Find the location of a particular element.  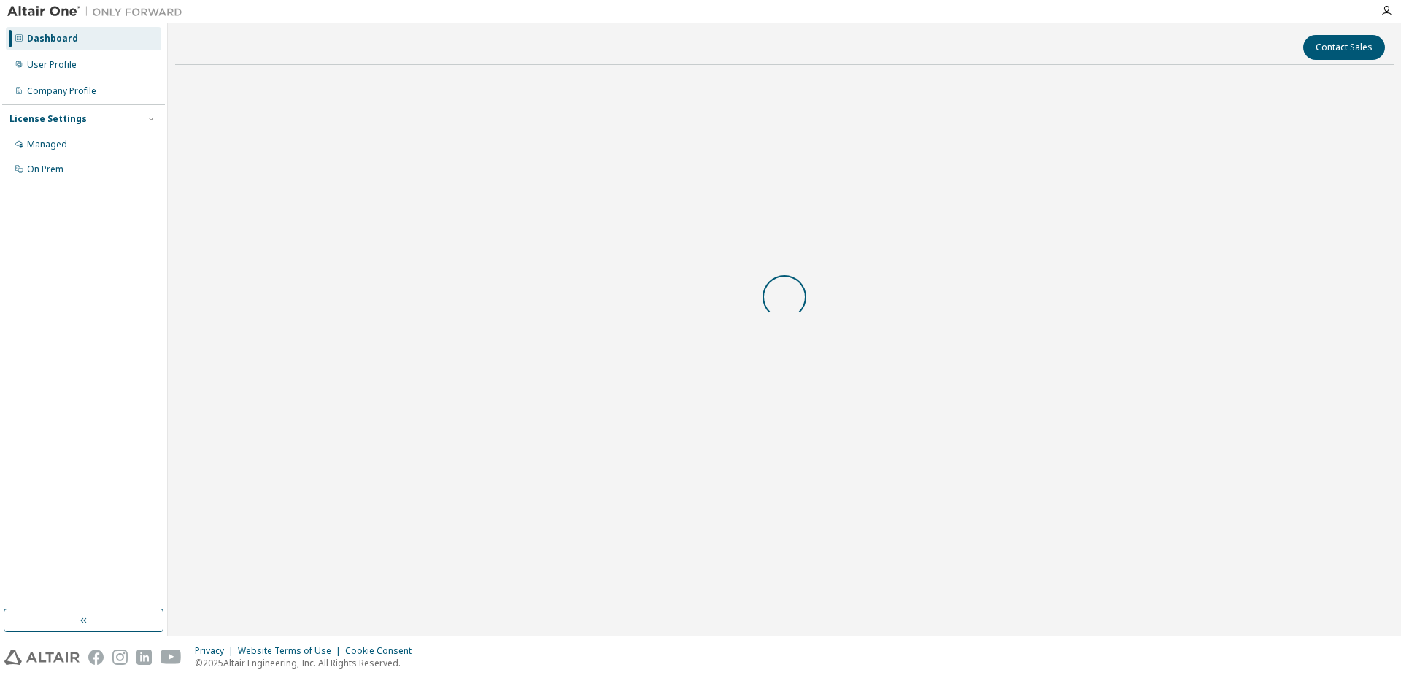

div: License Settings is located at coordinates (48, 119).